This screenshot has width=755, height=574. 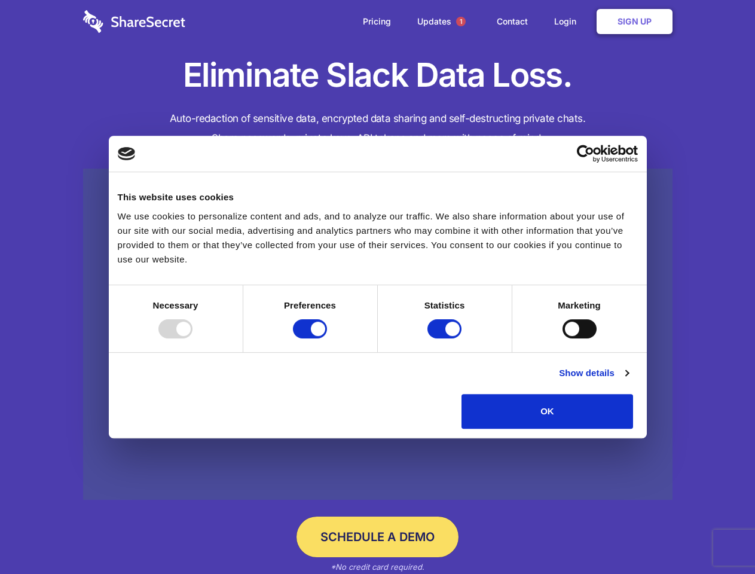 I want to click on h1: Eliminate Slack Data Loss., so click(x=378, y=75).